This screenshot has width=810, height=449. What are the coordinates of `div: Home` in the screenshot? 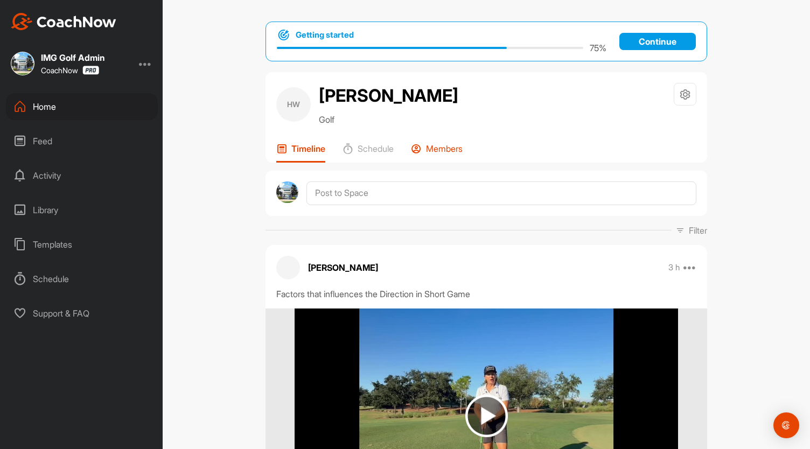 It's located at (82, 107).